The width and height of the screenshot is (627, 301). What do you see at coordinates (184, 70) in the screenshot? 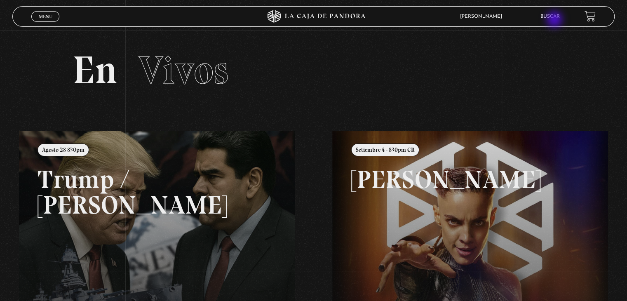
I see `span: Vivos` at bounding box center [184, 70].